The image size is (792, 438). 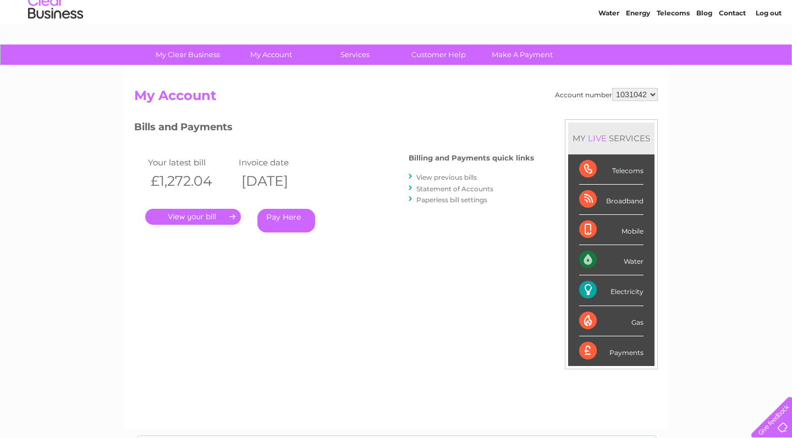 I want to click on div: Telecoms, so click(x=611, y=169).